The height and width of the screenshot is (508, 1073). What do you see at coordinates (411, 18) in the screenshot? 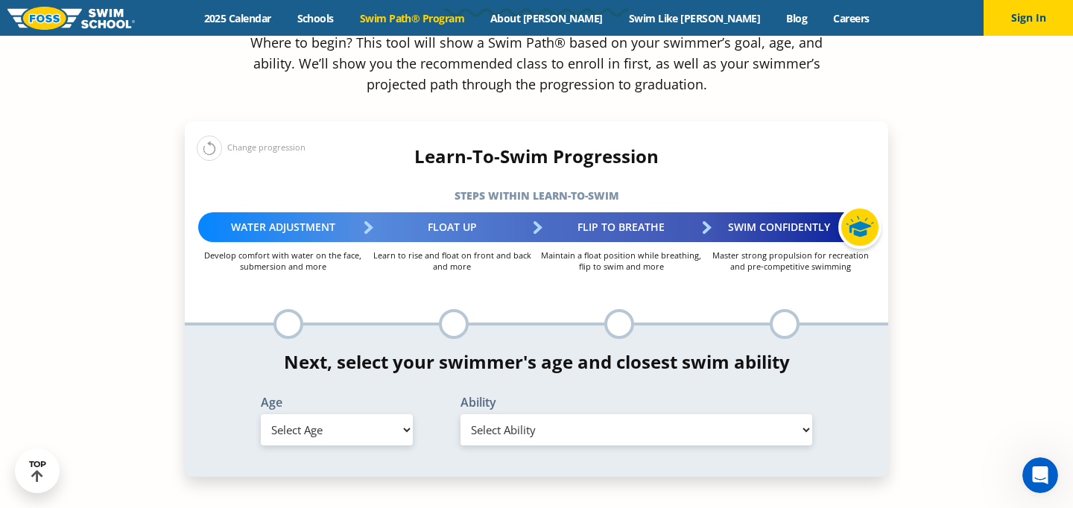
I see `a: Swim Path® Program` at bounding box center [411, 18].